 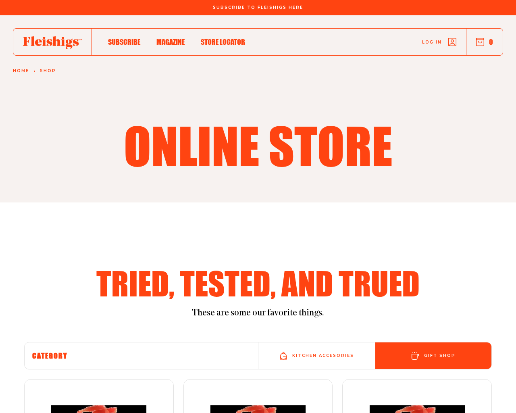 What do you see at coordinates (258, 8) in the screenshot?
I see `span: Subscribe To Fleishigs Here` at bounding box center [258, 8].